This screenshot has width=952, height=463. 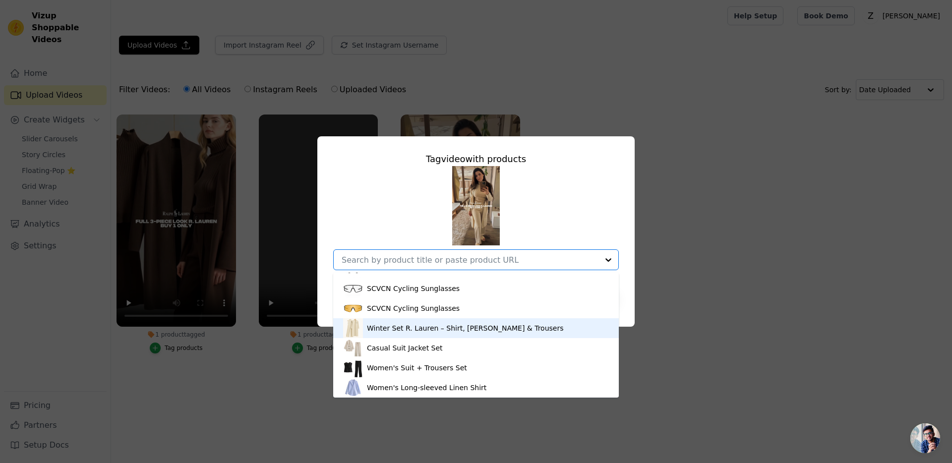 What do you see at coordinates (470, 260) in the screenshot?
I see `input: Search by product title or paste product URL` at bounding box center [470, 260].